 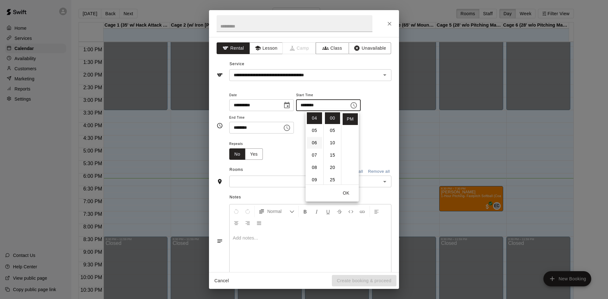 I want to click on span: Camps can only be created in the Services page, so click(x=299, y=48).